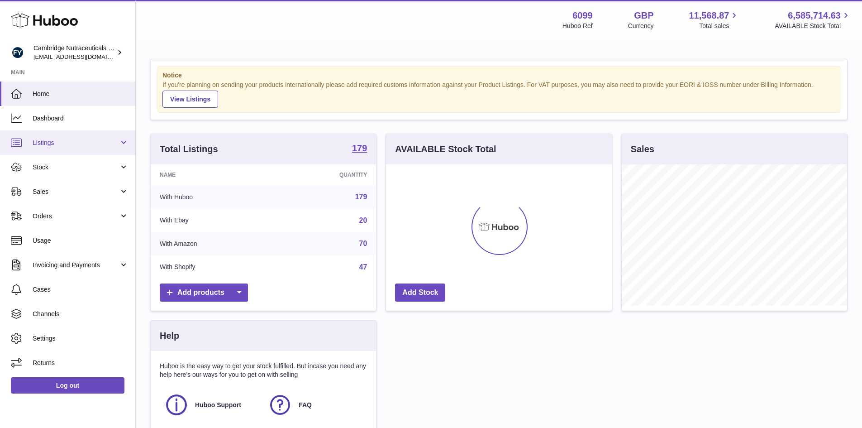 The image size is (862, 428). What do you see at coordinates (76, 143) in the screenshot?
I see `span: Listings` at bounding box center [76, 143].